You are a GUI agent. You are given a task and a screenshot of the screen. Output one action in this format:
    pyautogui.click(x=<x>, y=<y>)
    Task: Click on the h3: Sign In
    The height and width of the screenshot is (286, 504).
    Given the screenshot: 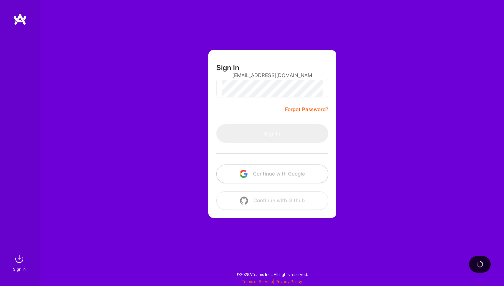 What is the action you would take?
    pyautogui.click(x=228, y=67)
    